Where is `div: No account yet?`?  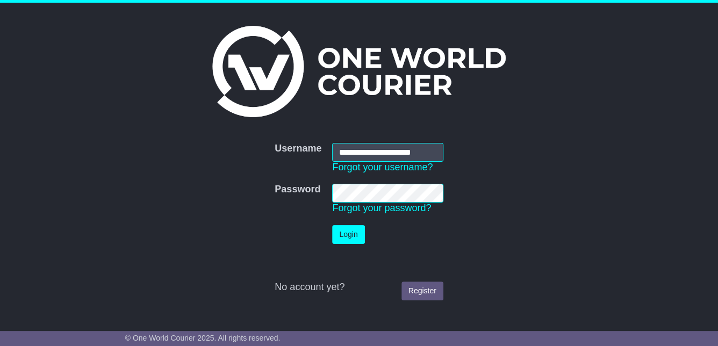
div: No account yet? is located at coordinates (359, 287).